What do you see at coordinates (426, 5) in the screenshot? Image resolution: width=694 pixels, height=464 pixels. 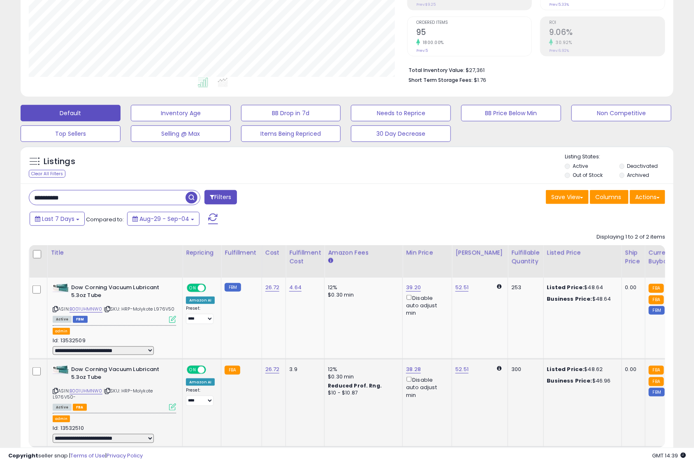 I see `small: Prev: $9.25` at bounding box center [426, 5].